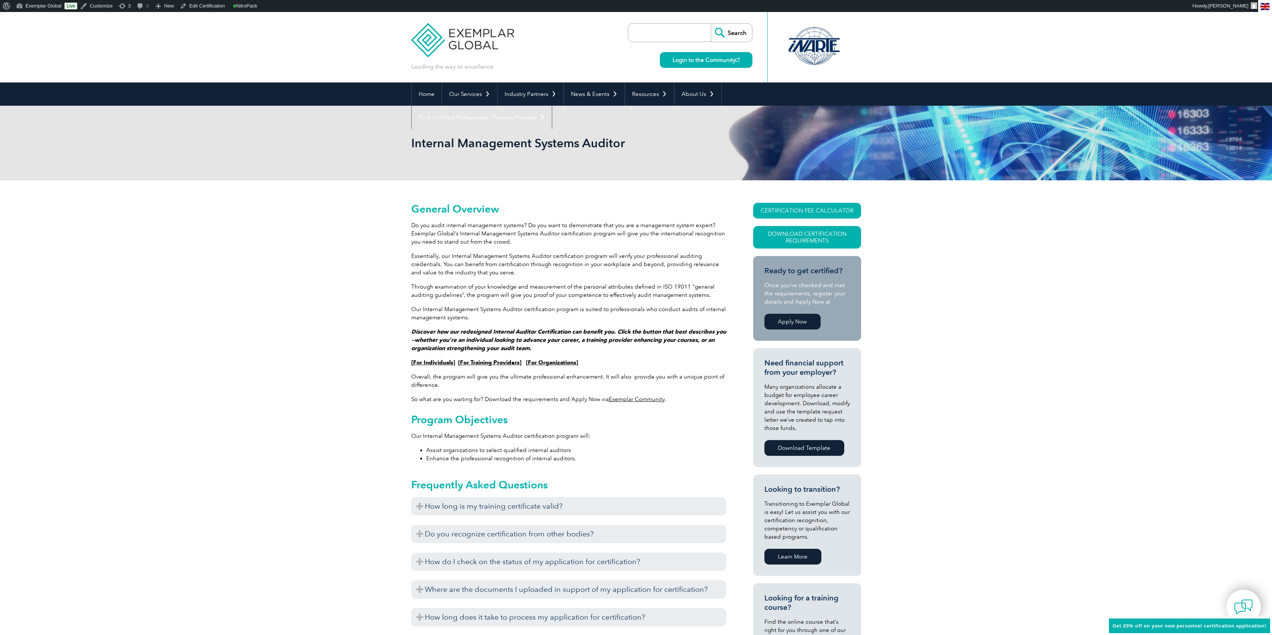  I want to click on li: Enhance the professional recognition of internal auditors., so click(576, 458).